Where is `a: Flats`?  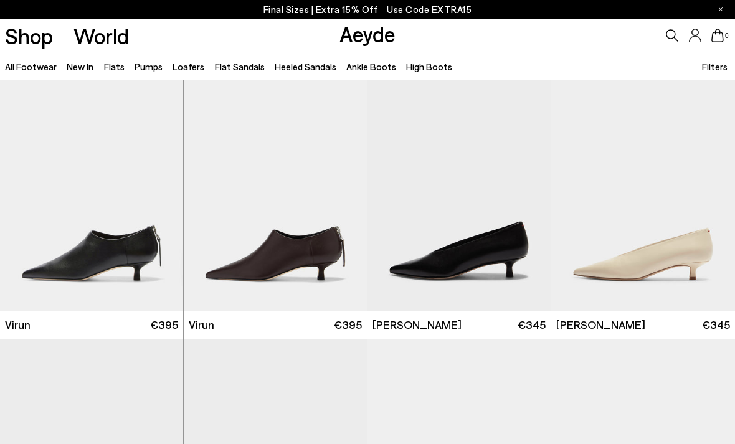 a: Flats is located at coordinates (114, 67).